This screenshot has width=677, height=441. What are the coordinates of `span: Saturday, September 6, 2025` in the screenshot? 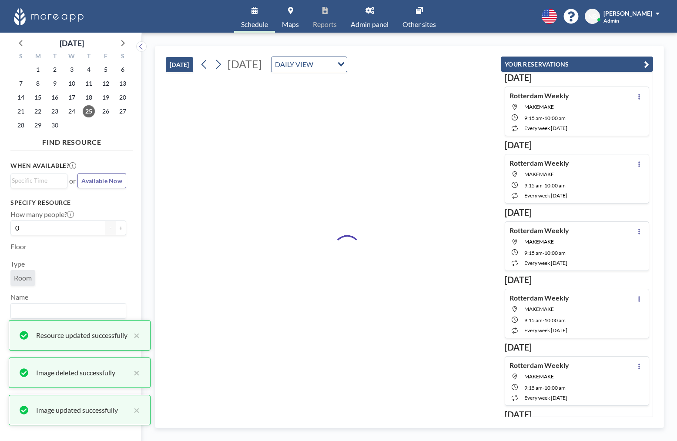 It's located at (123, 70).